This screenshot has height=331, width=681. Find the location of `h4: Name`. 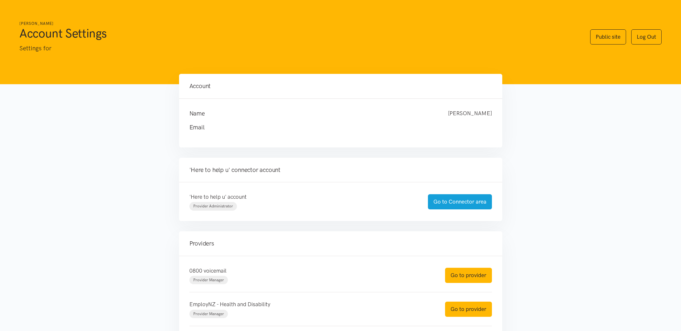

h4: Name is located at coordinates (312, 114).